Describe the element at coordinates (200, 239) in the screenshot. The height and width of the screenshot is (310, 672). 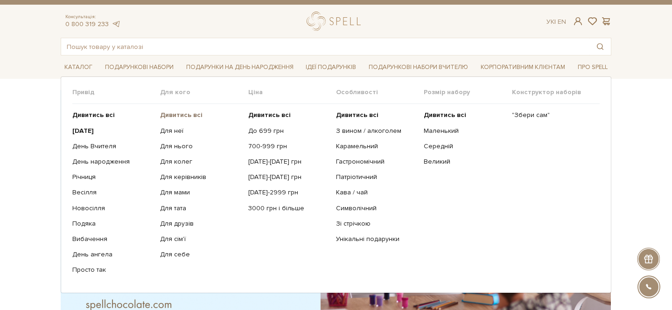
I see `a: Для сім'ї` at that location.